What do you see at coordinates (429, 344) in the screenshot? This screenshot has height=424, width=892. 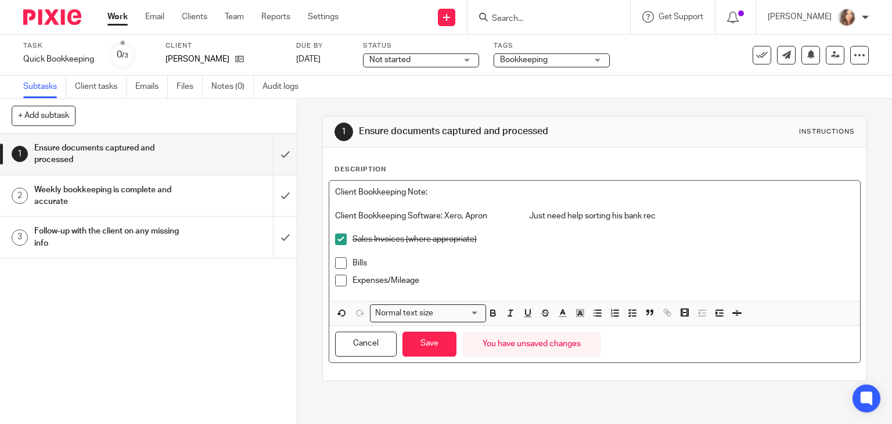 I see `button: Save` at bounding box center [429, 344].